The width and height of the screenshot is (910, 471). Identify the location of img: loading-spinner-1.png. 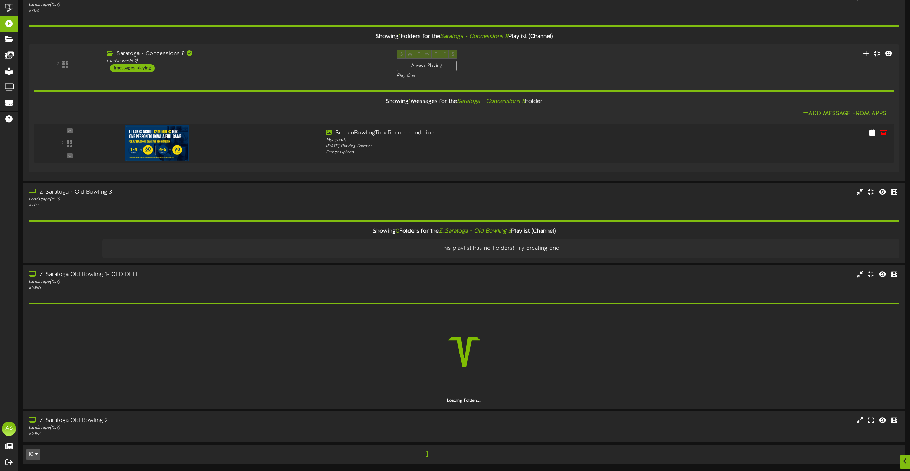
(464, 352).